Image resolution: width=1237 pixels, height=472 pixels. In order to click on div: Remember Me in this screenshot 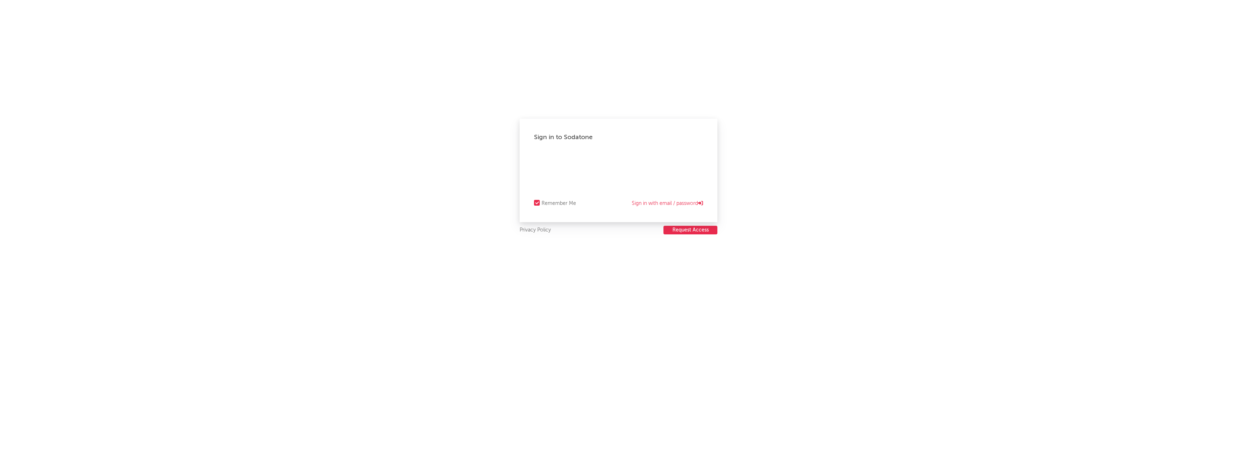, I will do `click(559, 204)`.